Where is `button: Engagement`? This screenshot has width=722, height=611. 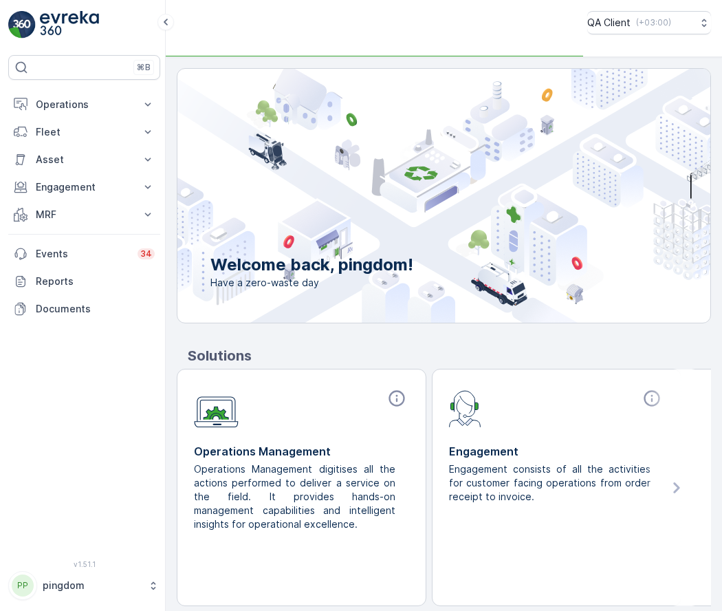 button: Engagement is located at coordinates (84, 187).